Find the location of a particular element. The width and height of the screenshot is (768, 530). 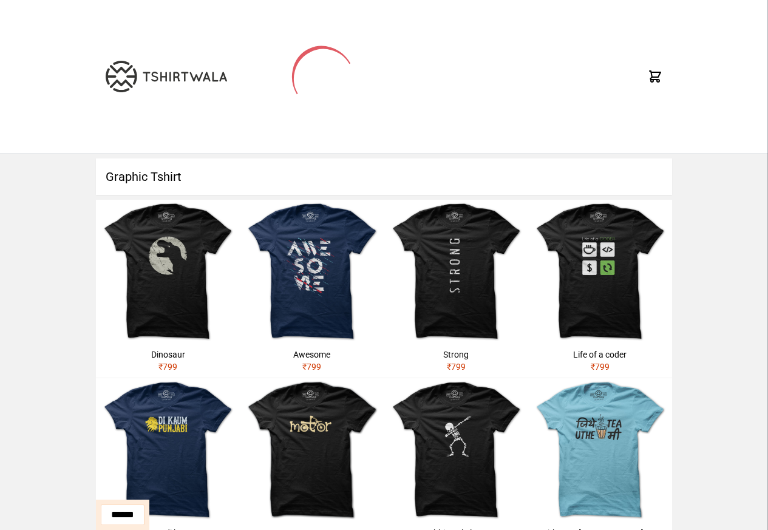

div: Awesome is located at coordinates (311, 355).